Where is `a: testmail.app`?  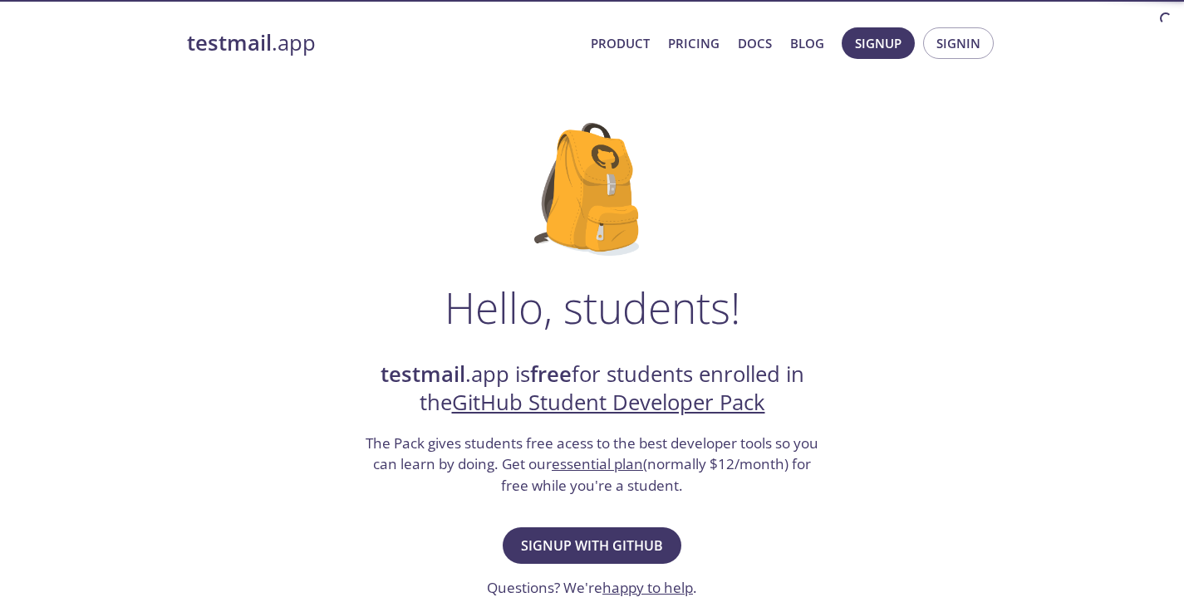 a: testmail.app is located at coordinates (382, 43).